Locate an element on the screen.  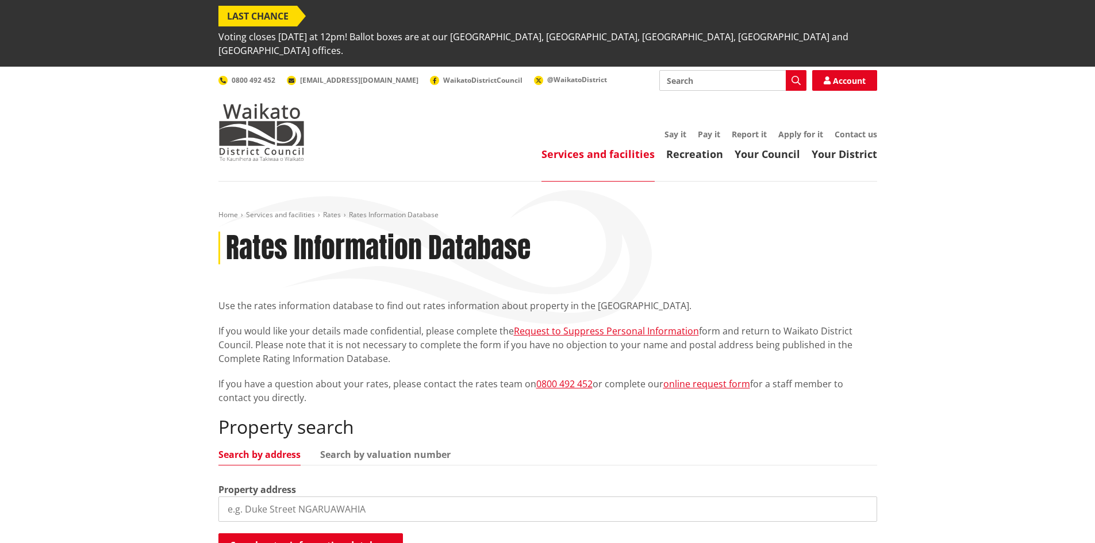
p: If you have a question about your rates, please contact the rates team on or complete our for a s... is located at coordinates (548, 391).